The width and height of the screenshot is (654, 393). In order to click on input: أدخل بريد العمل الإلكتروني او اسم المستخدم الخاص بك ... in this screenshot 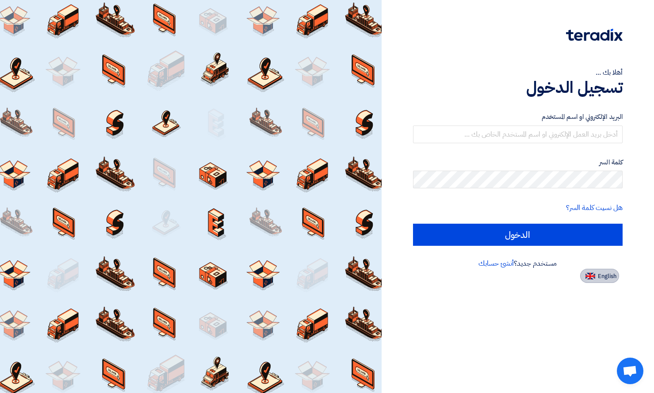, I will do `click(518, 134)`.